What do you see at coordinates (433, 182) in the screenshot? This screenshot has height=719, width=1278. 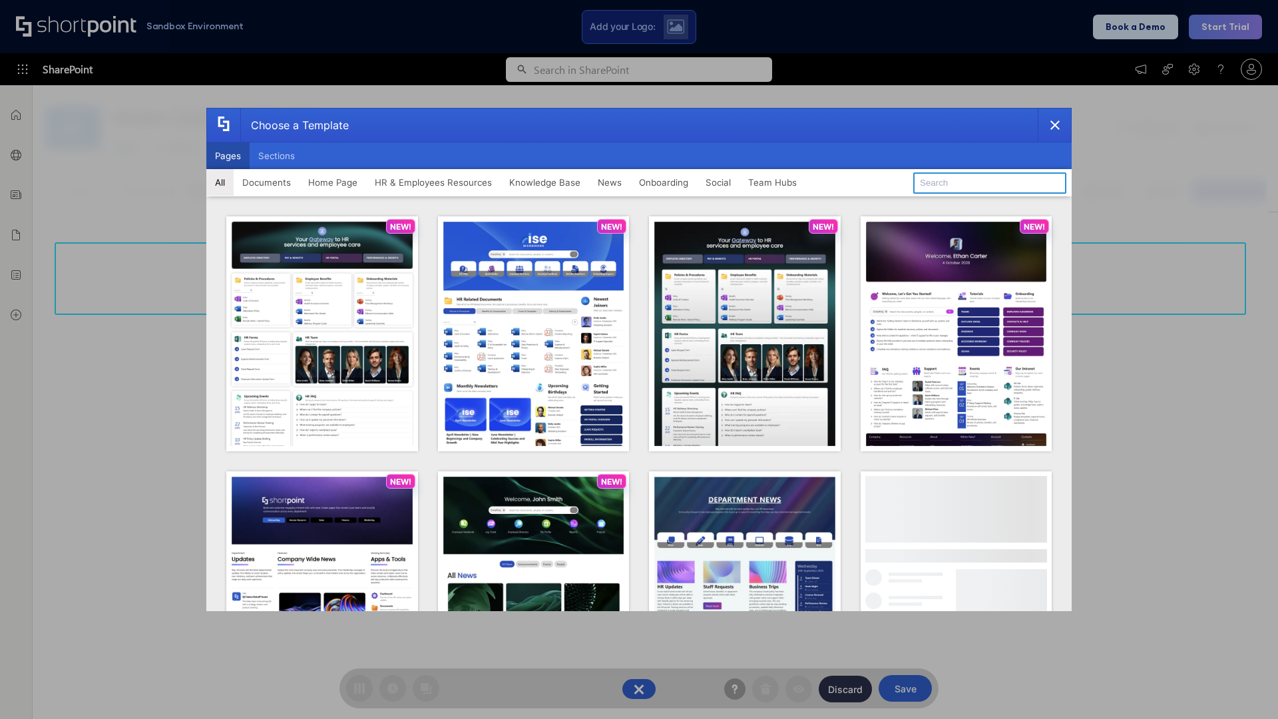 I see `button: HR & Employees Resources` at bounding box center [433, 182].